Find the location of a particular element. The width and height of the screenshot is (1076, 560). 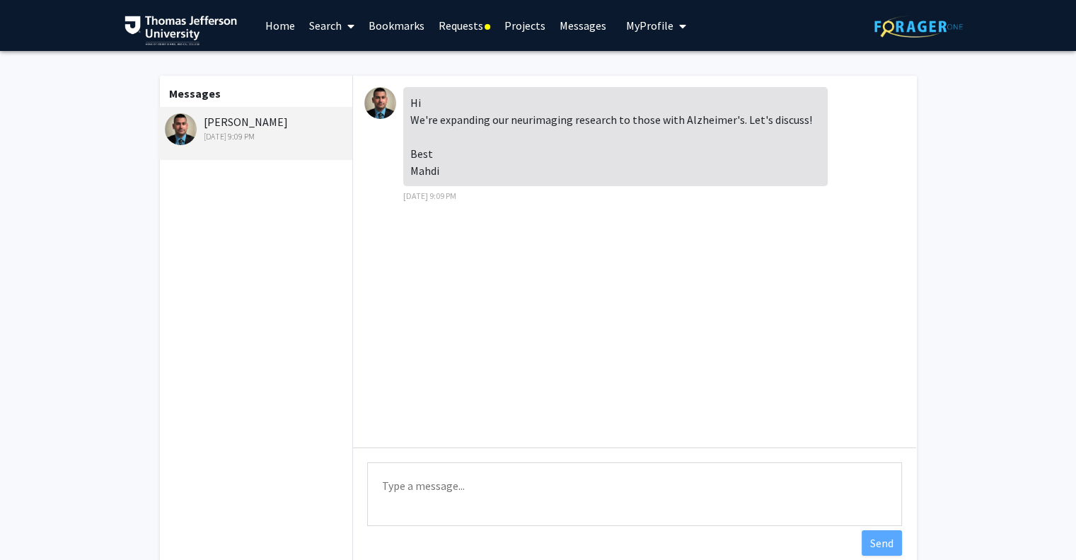

img: Thomas Jefferson University Logo is located at coordinates (181, 30).